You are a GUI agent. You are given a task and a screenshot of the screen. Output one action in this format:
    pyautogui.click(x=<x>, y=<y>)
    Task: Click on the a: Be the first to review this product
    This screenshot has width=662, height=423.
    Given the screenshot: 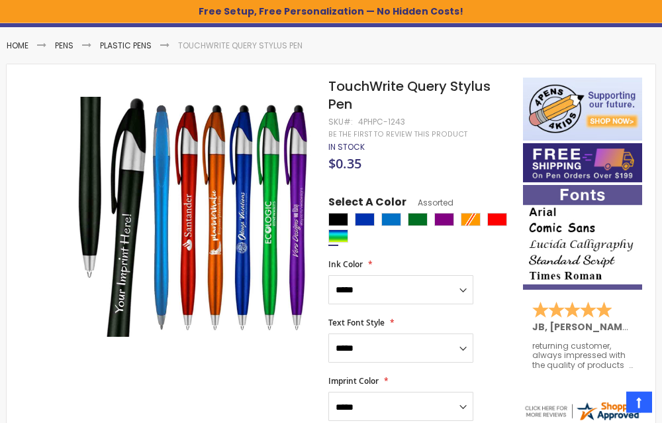 What is the action you would take?
    pyautogui.click(x=398, y=134)
    